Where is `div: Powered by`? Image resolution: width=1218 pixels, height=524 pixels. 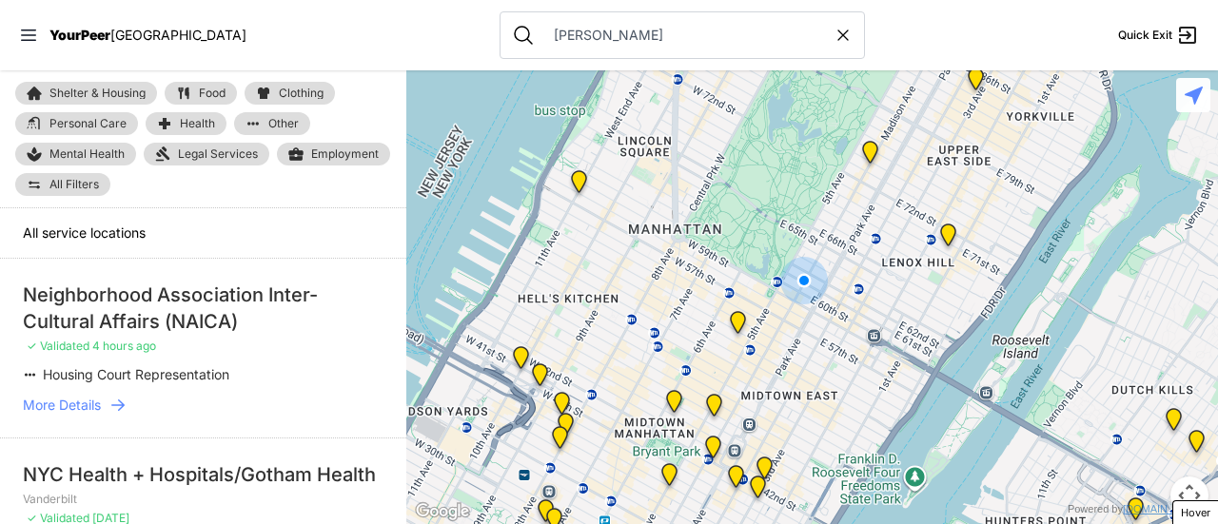 div: Powered by is located at coordinates (1137, 509).